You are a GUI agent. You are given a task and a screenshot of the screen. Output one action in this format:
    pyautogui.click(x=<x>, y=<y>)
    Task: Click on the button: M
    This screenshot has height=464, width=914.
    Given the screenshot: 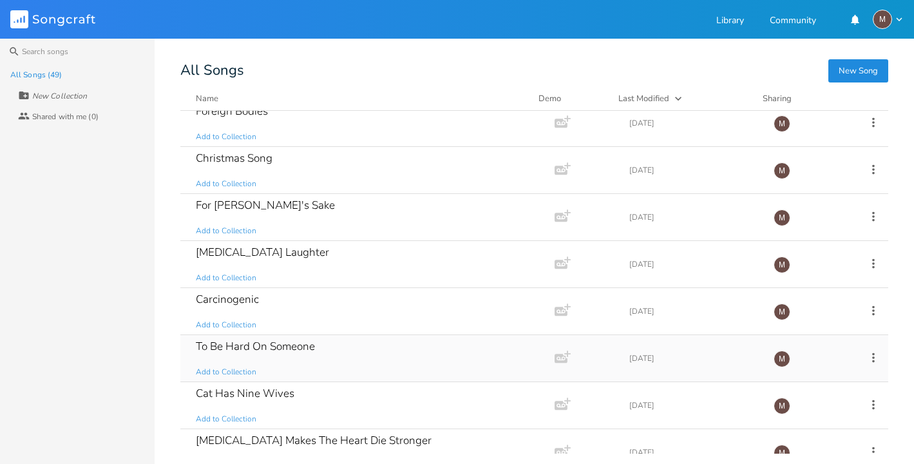 What is the action you would take?
    pyautogui.click(x=889, y=19)
    